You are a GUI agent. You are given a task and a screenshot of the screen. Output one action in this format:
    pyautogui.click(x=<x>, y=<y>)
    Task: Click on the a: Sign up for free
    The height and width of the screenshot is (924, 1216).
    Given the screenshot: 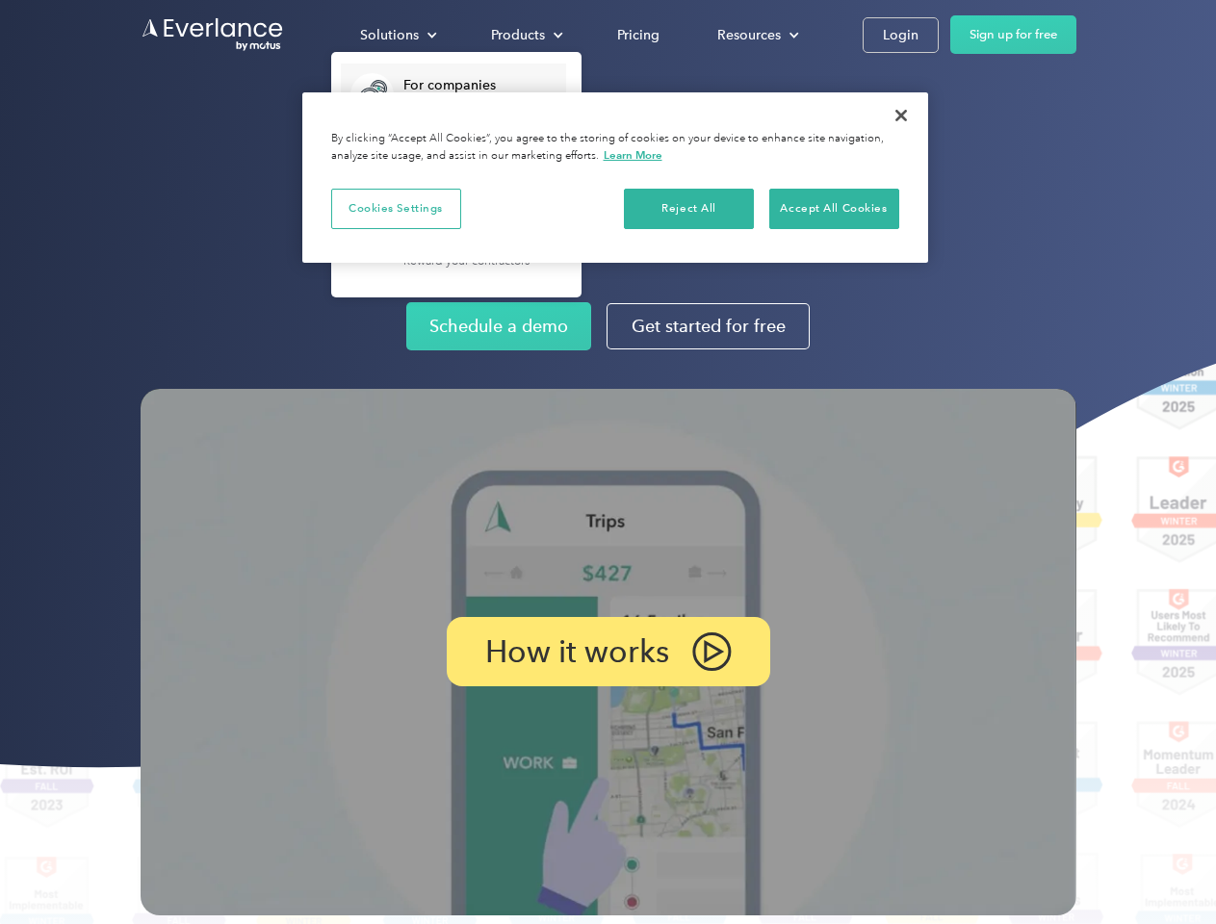 What is the action you would take?
    pyautogui.click(x=1013, y=35)
    